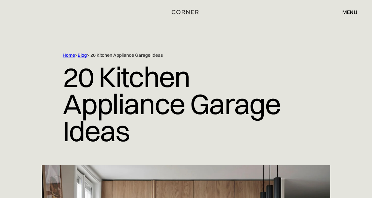 This screenshot has width=372, height=198. What do you see at coordinates (186, 104) in the screenshot?
I see `h1: 20 Kitchen Appliance Garage Ideas` at bounding box center [186, 104].